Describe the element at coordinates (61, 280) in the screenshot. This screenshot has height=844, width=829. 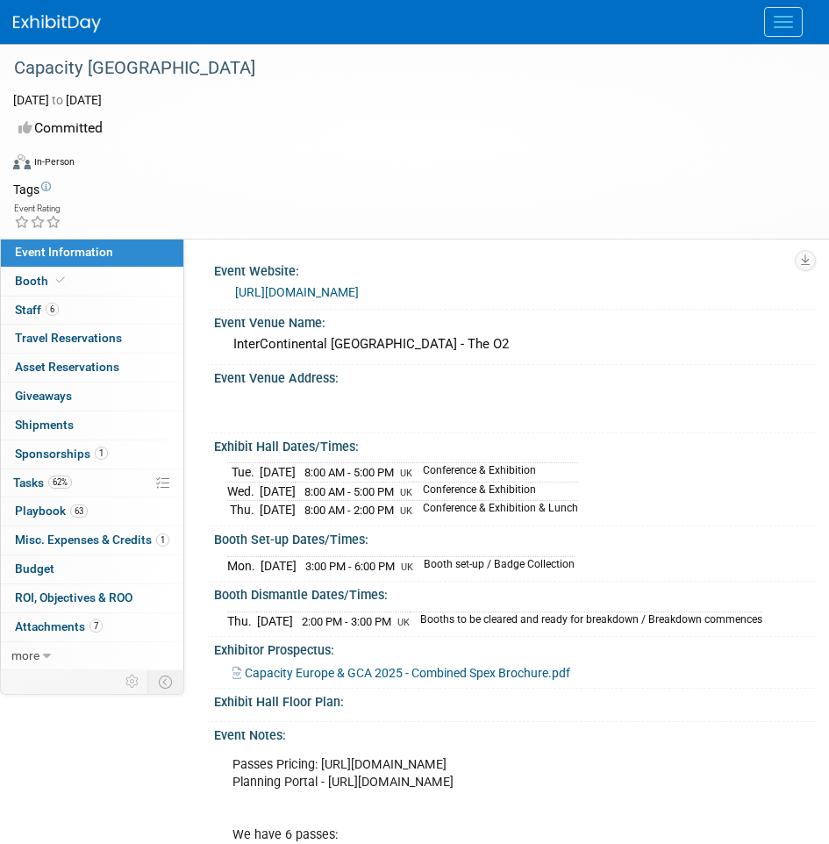
I see `i: Booth reservation complete` at that location.